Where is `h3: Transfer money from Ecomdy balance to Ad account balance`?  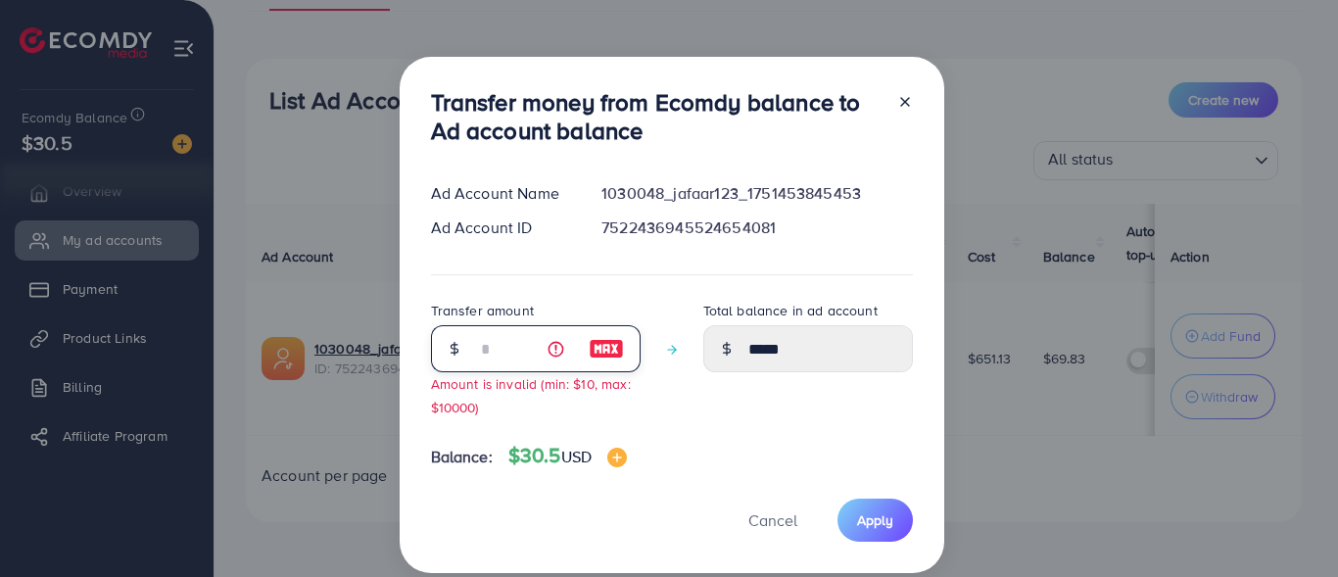 h3: Transfer money from Ecomdy balance to Ad account balance is located at coordinates (656, 117).